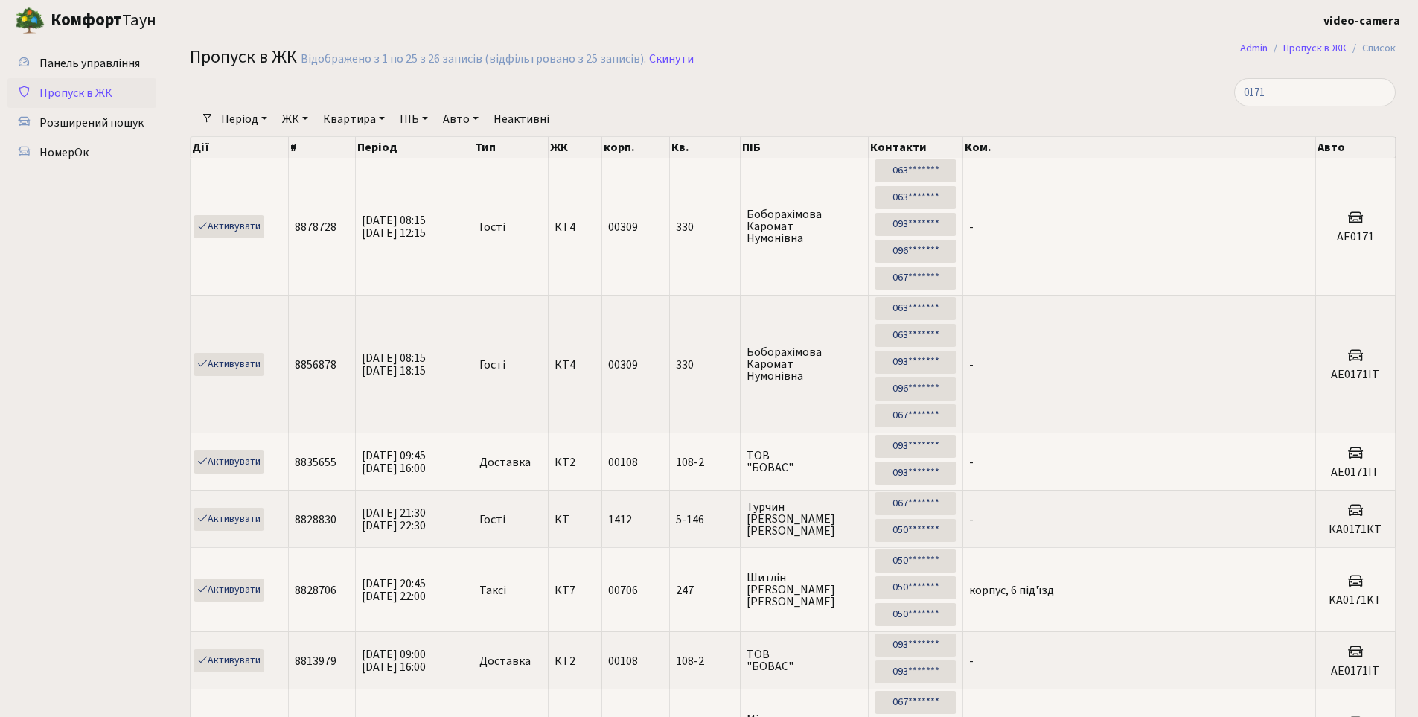  Describe the element at coordinates (295, 119) in the screenshot. I see `a: ЖК` at that location.